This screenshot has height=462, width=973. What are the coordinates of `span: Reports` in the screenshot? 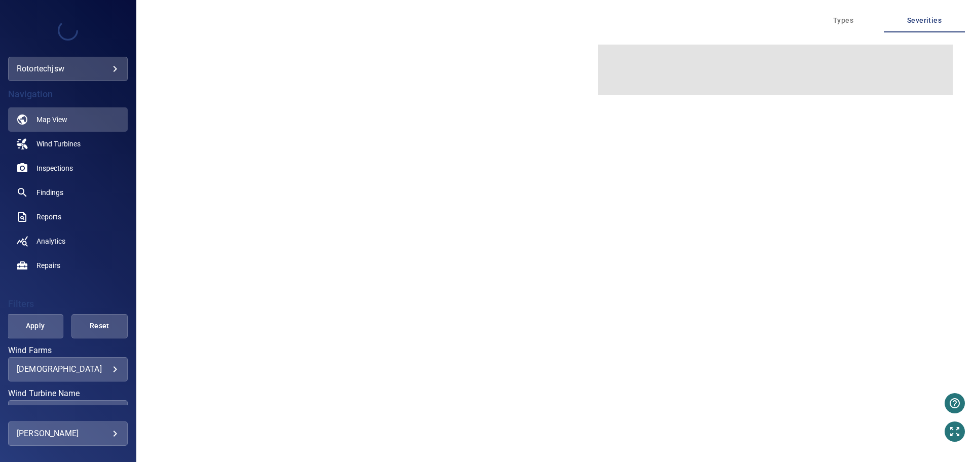 It's located at (49, 217).